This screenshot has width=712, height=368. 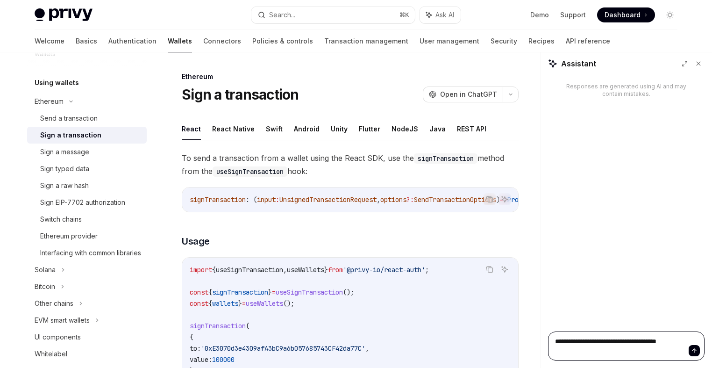 I want to click on div: Send a transaction, so click(x=69, y=118).